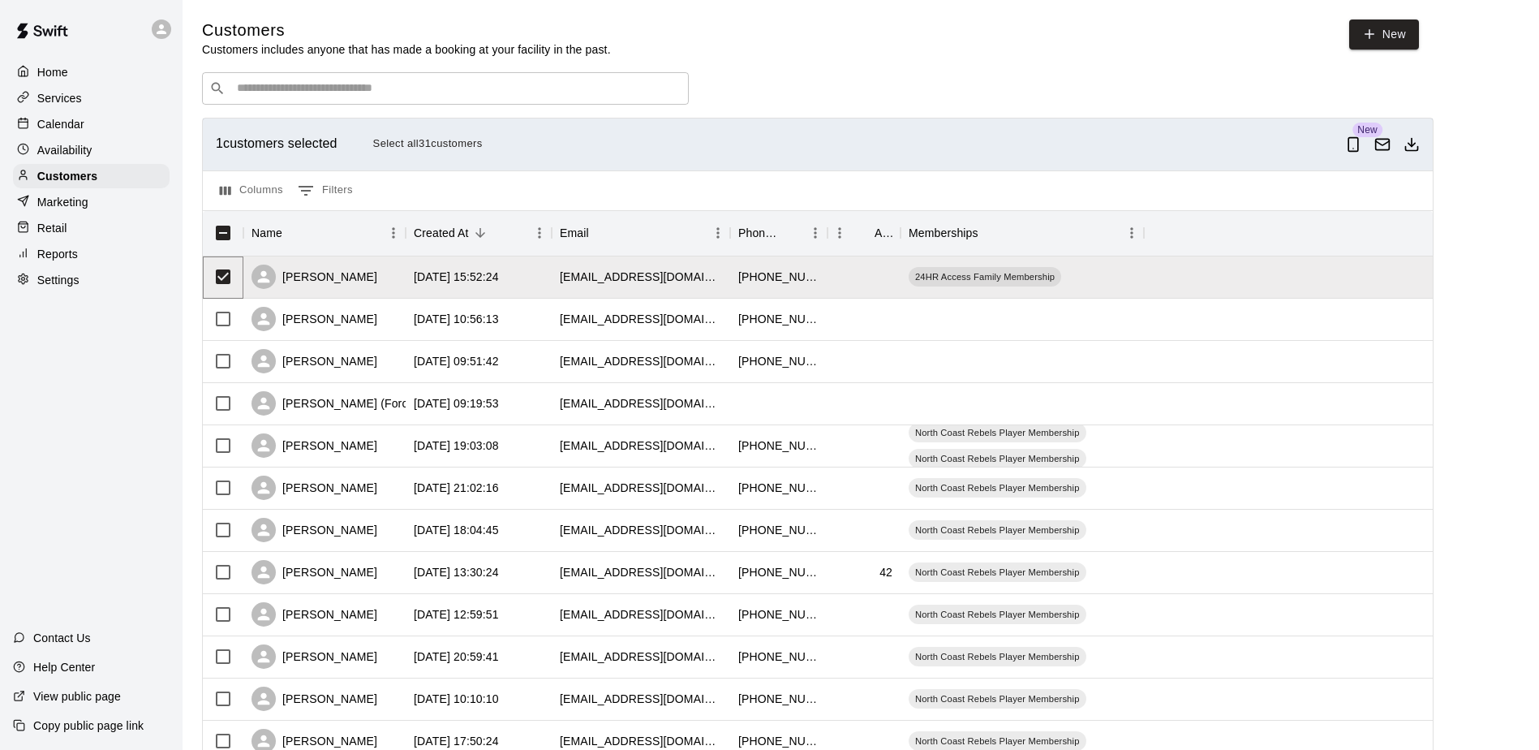 The width and height of the screenshot is (1539, 750). Describe the element at coordinates (641, 614) in the screenshot. I see `div: allisonkaynorwood@yahoo.com` at that location.